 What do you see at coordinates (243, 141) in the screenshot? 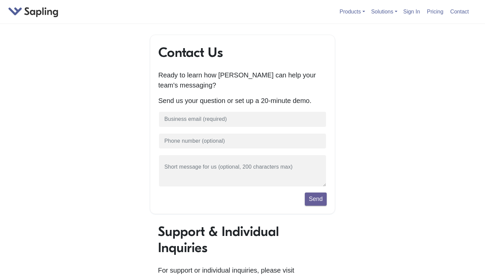
I see `input: Phone number (optional)` at bounding box center [243, 141].